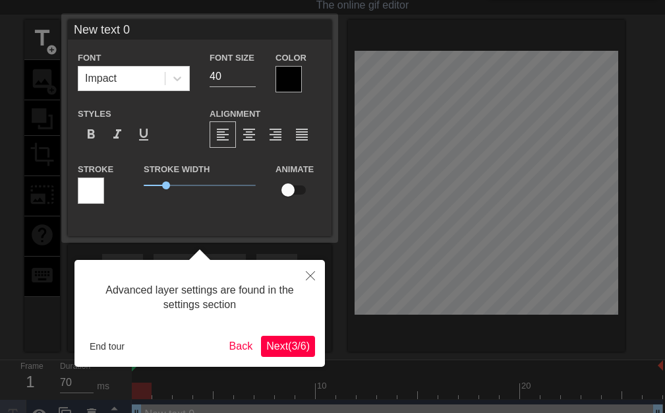  I want to click on div: Advanced layer settings are found in the settings section, so click(200, 297).